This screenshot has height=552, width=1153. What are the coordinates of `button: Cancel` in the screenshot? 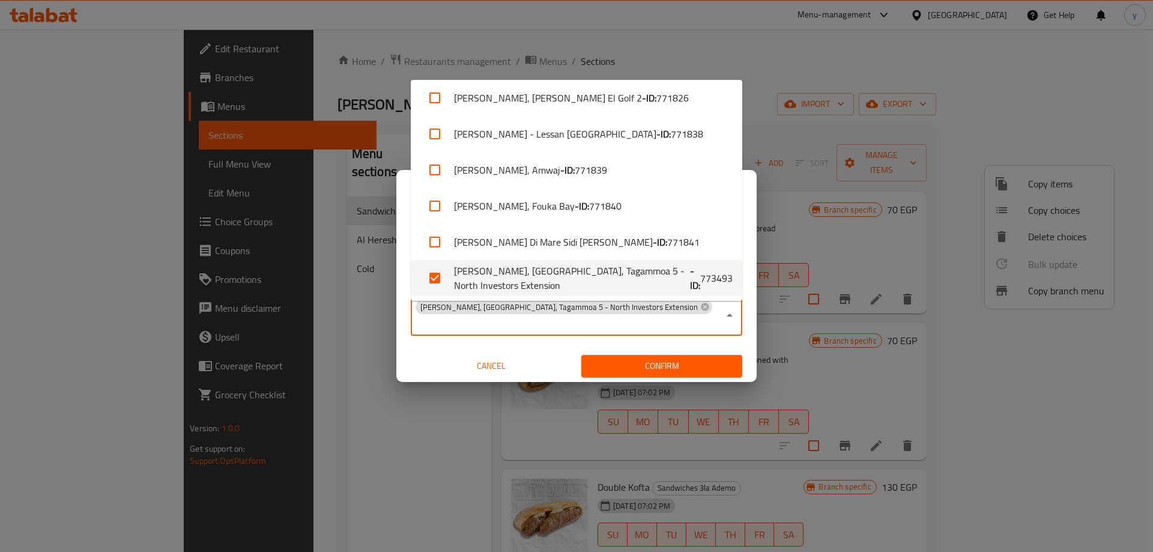 It's located at (491, 366).